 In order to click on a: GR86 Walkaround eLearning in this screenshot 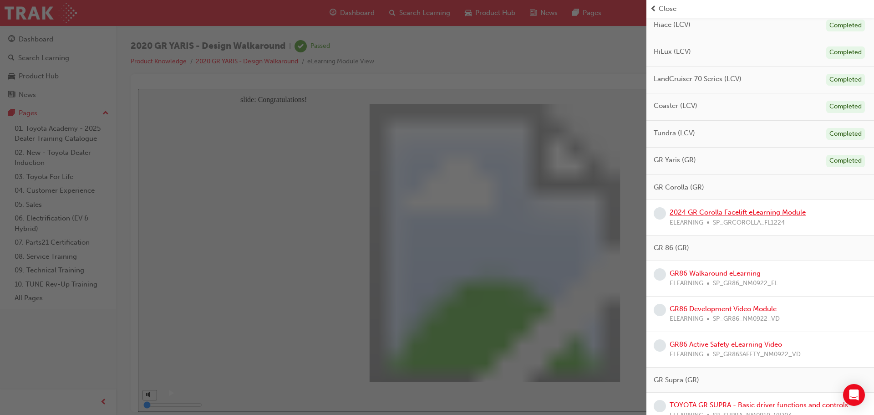, I will do `click(715, 273)`.